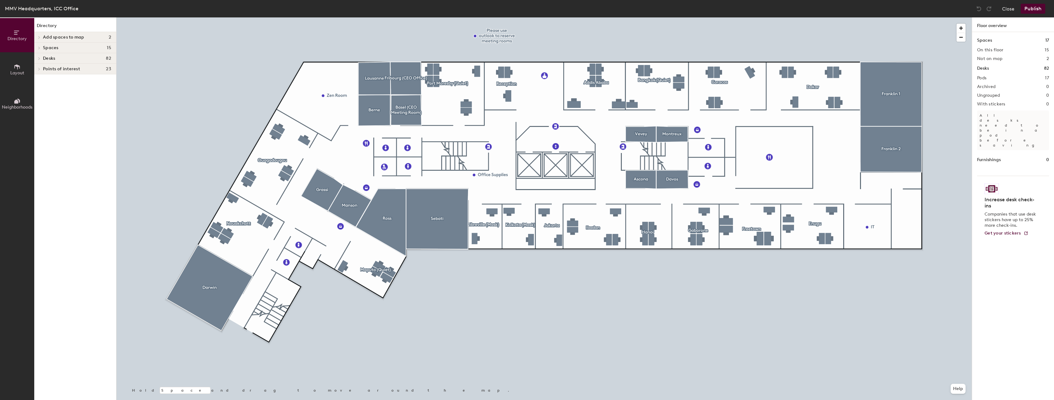 The height and width of the screenshot is (400, 1054). I want to click on img: Sticker logo, so click(992, 189).